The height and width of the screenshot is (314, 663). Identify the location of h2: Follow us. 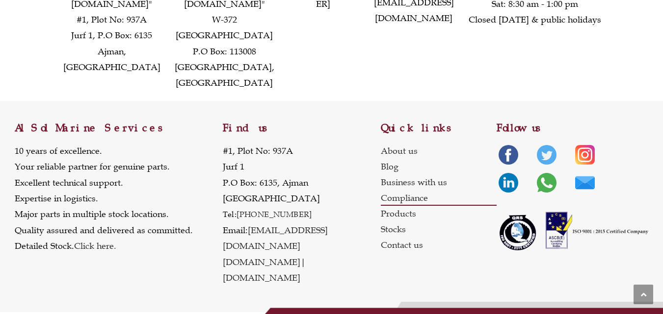
(572, 128).